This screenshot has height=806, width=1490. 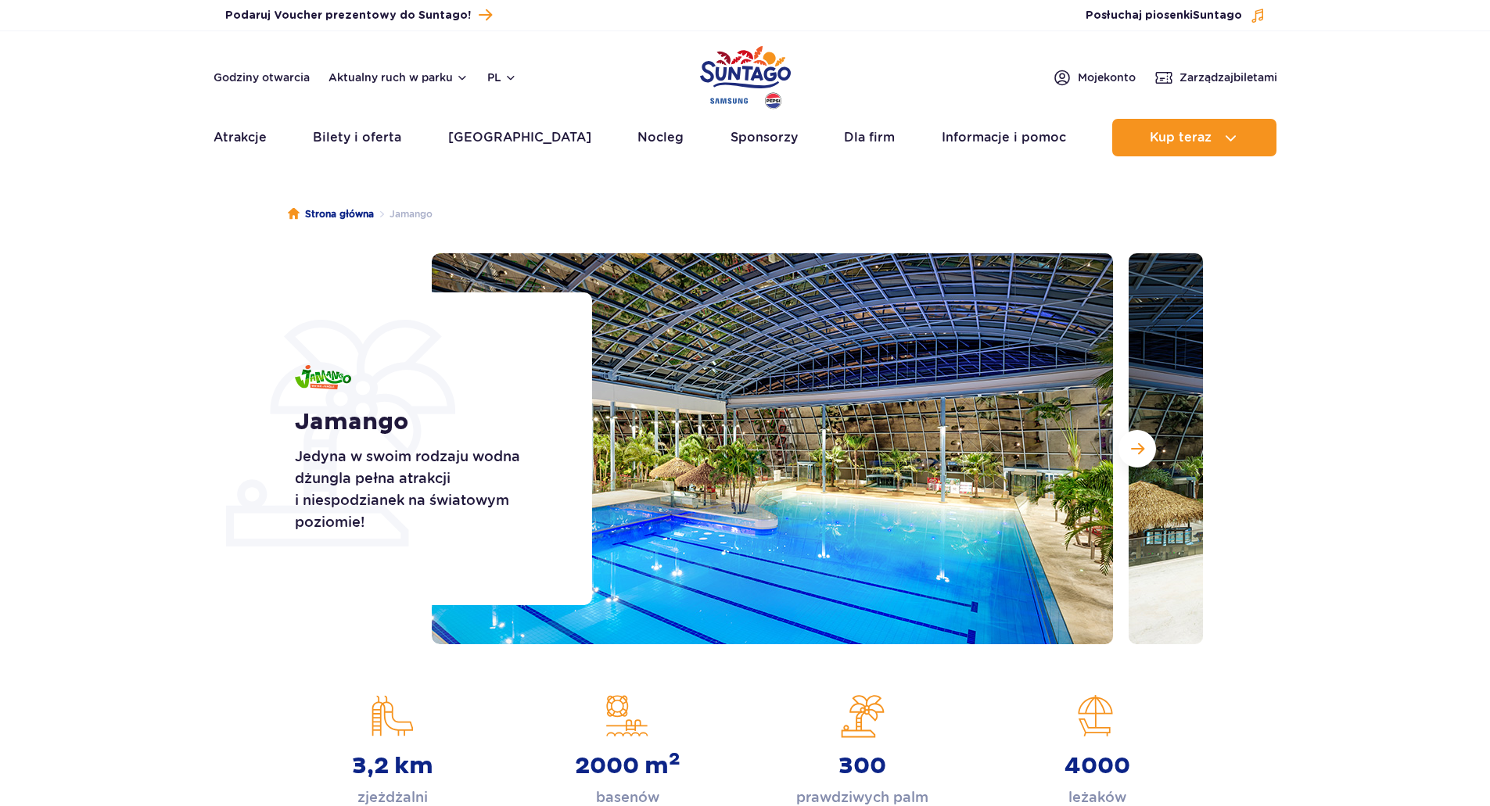 What do you see at coordinates (425, 490) in the screenshot?
I see `p: Jedyna w swoim rodzaju wodna dżungla pełna atrakcji i niespodzianek na światowym poziomie!` at bounding box center [425, 490].